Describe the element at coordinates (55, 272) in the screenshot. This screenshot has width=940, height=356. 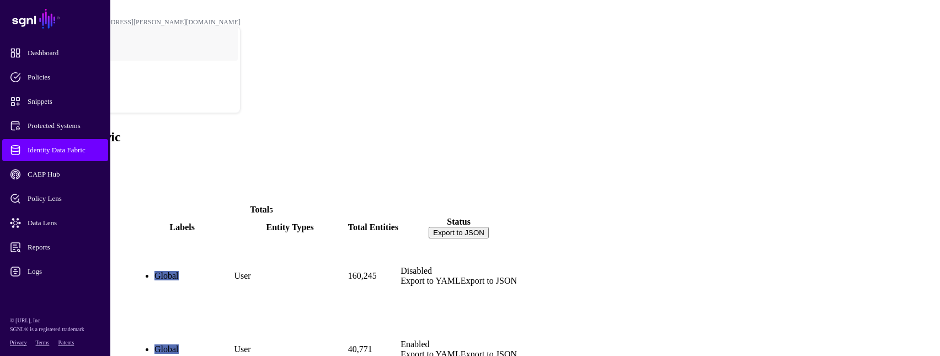
I see `a: Logs` at that location.